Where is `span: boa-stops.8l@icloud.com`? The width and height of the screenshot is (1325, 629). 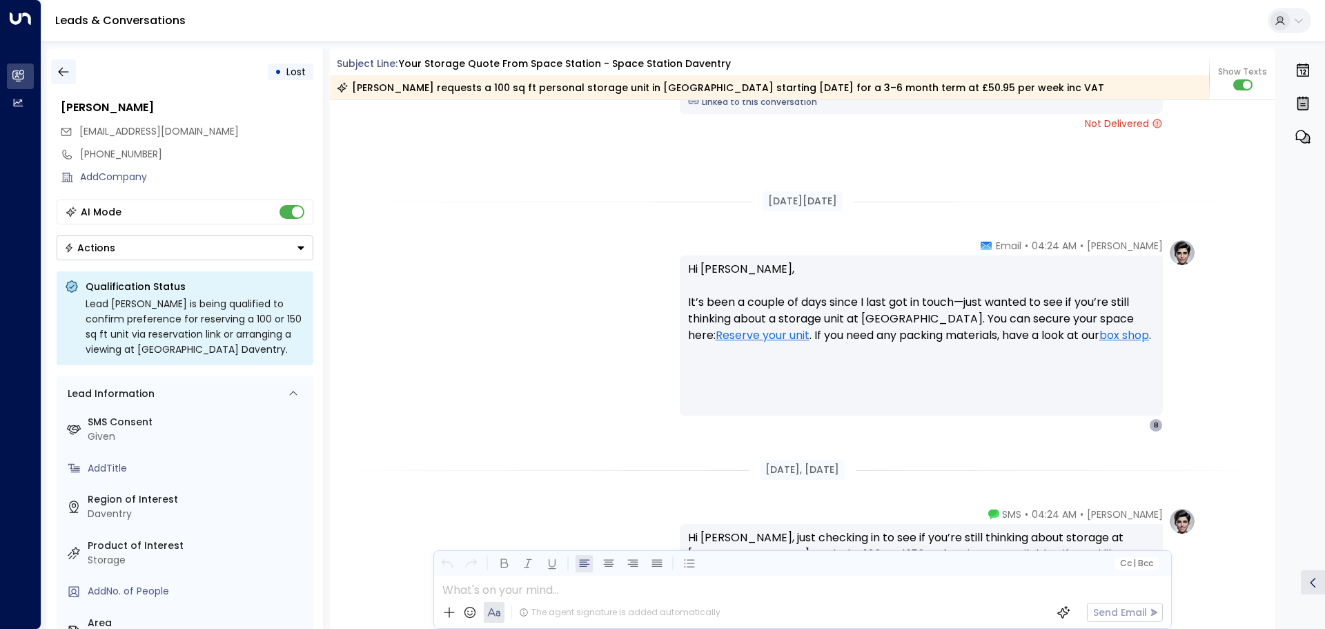 span: boa-stops.8l@icloud.com is located at coordinates (159, 131).